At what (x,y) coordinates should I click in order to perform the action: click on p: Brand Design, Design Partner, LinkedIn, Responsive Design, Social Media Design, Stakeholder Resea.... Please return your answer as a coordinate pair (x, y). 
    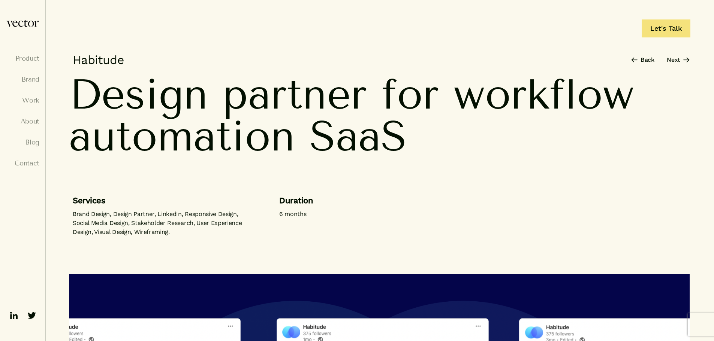
    Looking at the image, I should click on (160, 223).